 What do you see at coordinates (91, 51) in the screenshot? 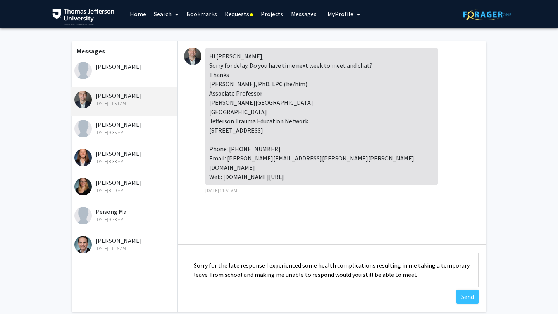
I see `b: Messages` at bounding box center [91, 51].